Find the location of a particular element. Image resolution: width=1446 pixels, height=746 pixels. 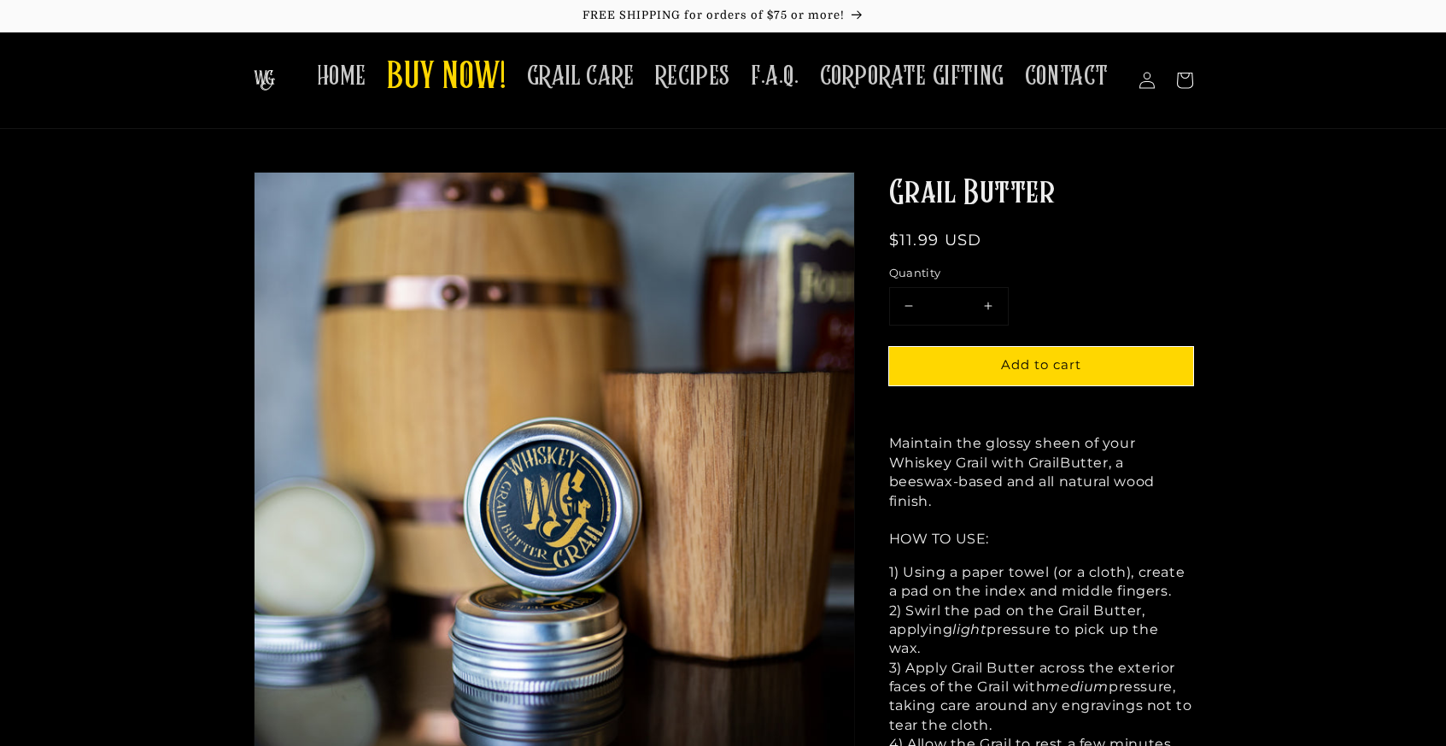

div: 1) Using a paper towel (or a cloth), create a pad on the index and middle fingers. is located at coordinates (1041, 582).